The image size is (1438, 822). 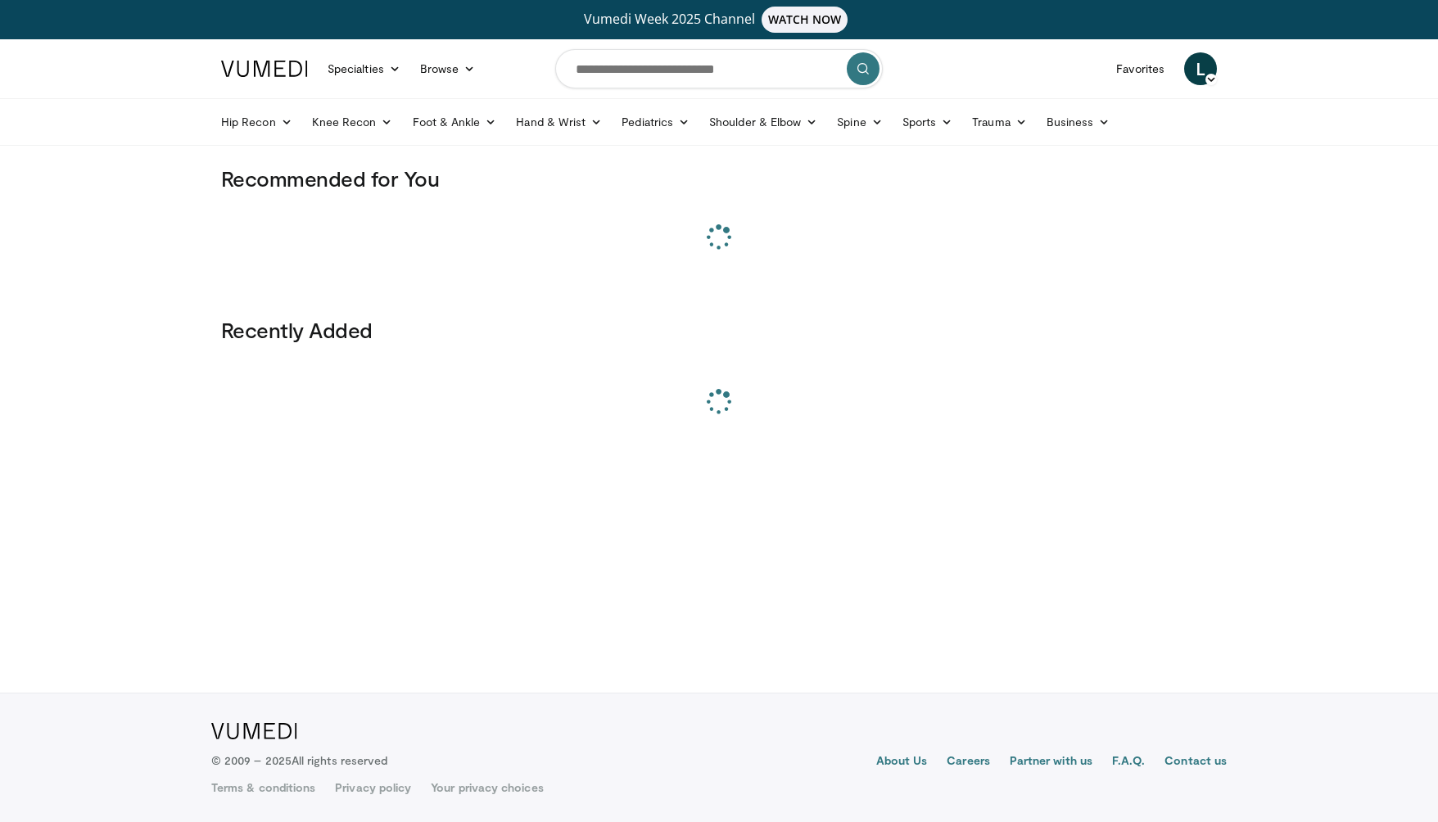 What do you see at coordinates (805, 20) in the screenshot?
I see `span: WATCH NOW` at bounding box center [805, 20].